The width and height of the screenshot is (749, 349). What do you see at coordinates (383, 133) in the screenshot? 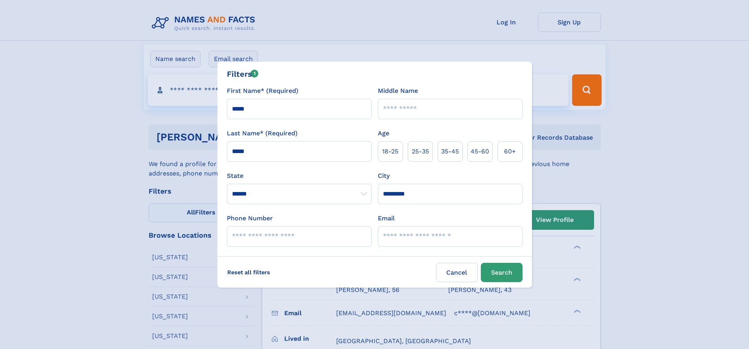
I see `label: Age` at bounding box center [383, 133].